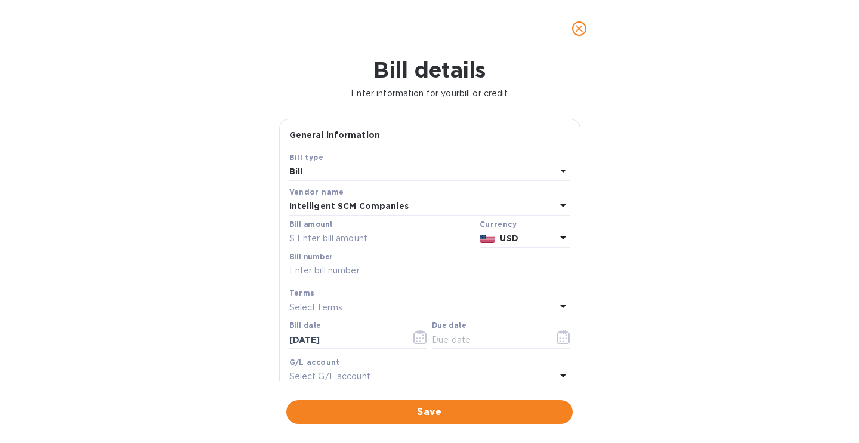  I want to click on img: USD, so click(487, 239).